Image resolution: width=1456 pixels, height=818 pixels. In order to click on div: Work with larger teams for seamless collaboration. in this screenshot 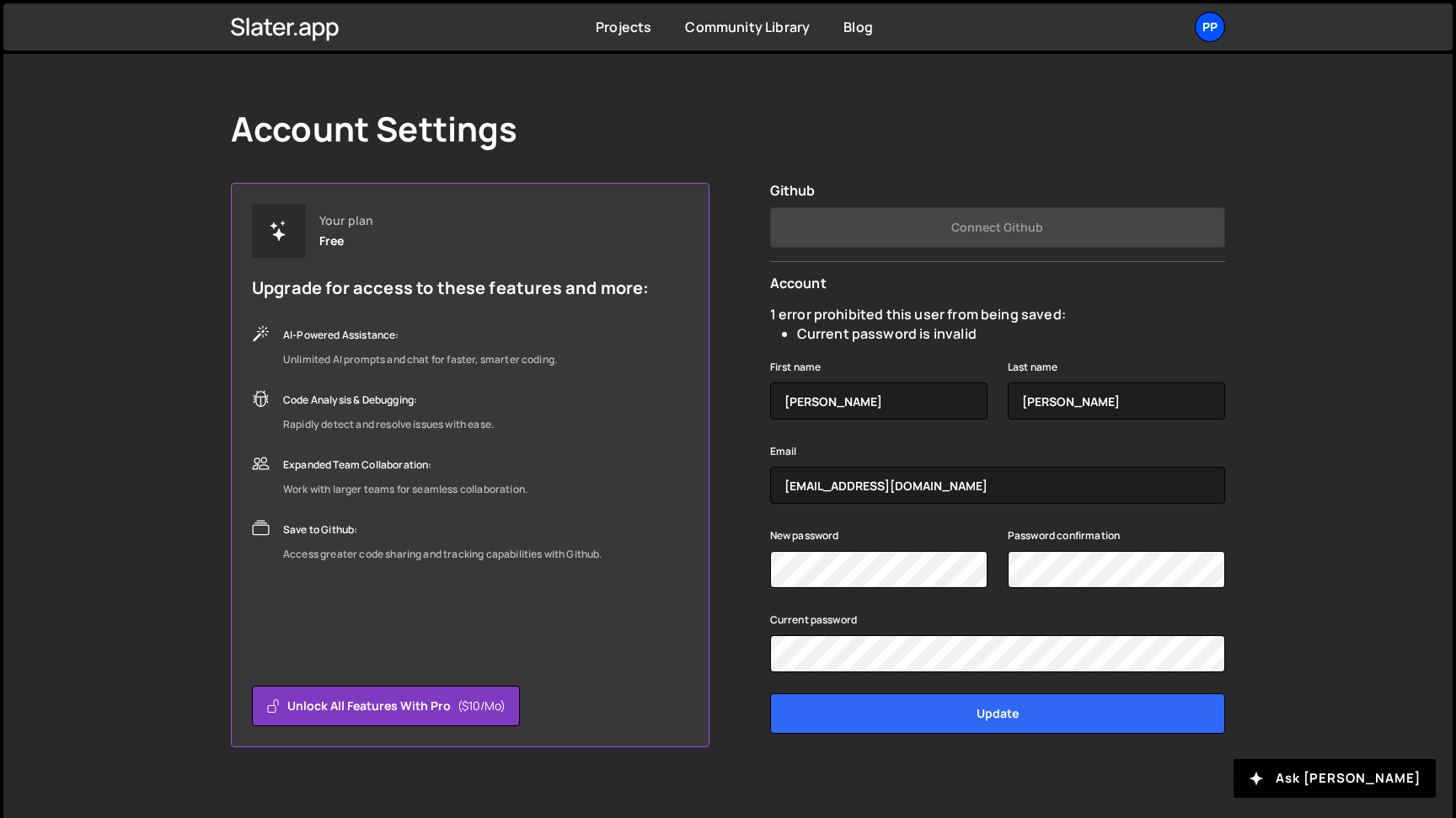, I will do `click(405, 489)`.